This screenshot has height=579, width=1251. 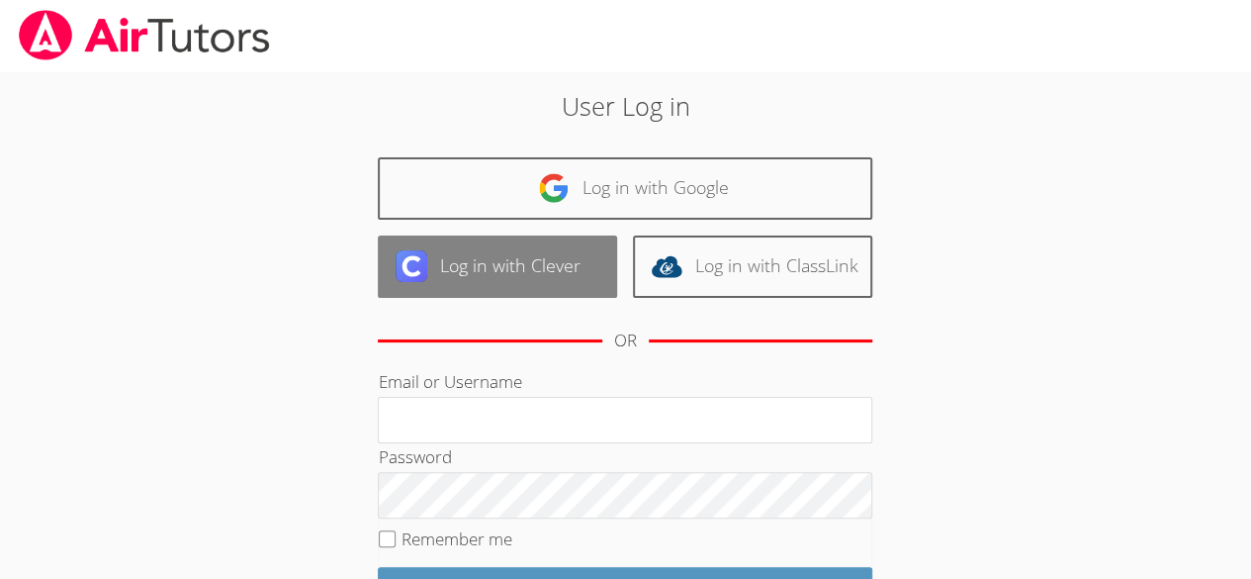 I want to click on label: Email or Username, so click(x=449, y=381).